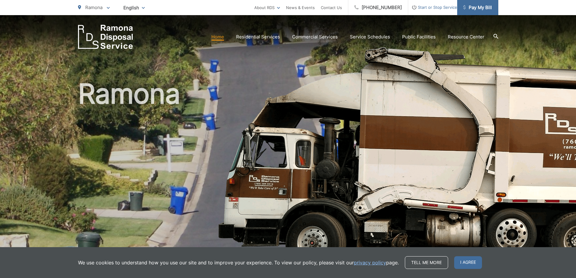 This screenshot has height=278, width=576. What do you see at coordinates (134, 8) in the screenshot?
I see `span: English` at bounding box center [134, 8].